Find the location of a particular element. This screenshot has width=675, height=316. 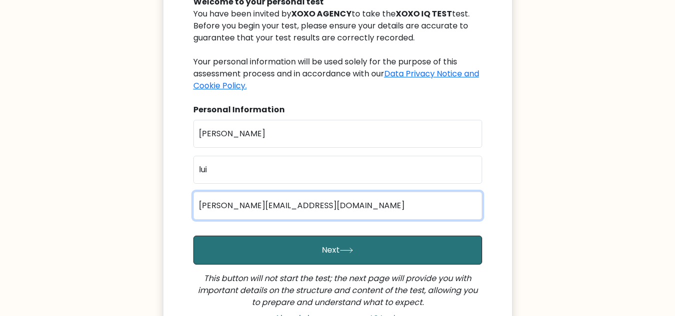

b: XOXO AGENCY is located at coordinates (321, 13).